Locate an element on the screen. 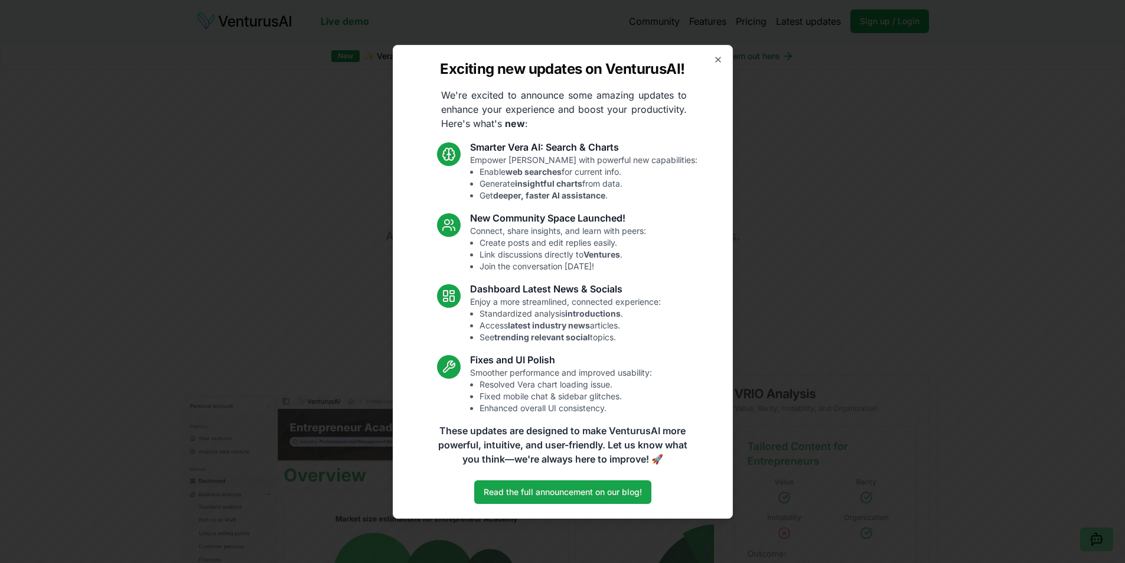  strong: deeper, faster AI assistance is located at coordinates (549, 195).